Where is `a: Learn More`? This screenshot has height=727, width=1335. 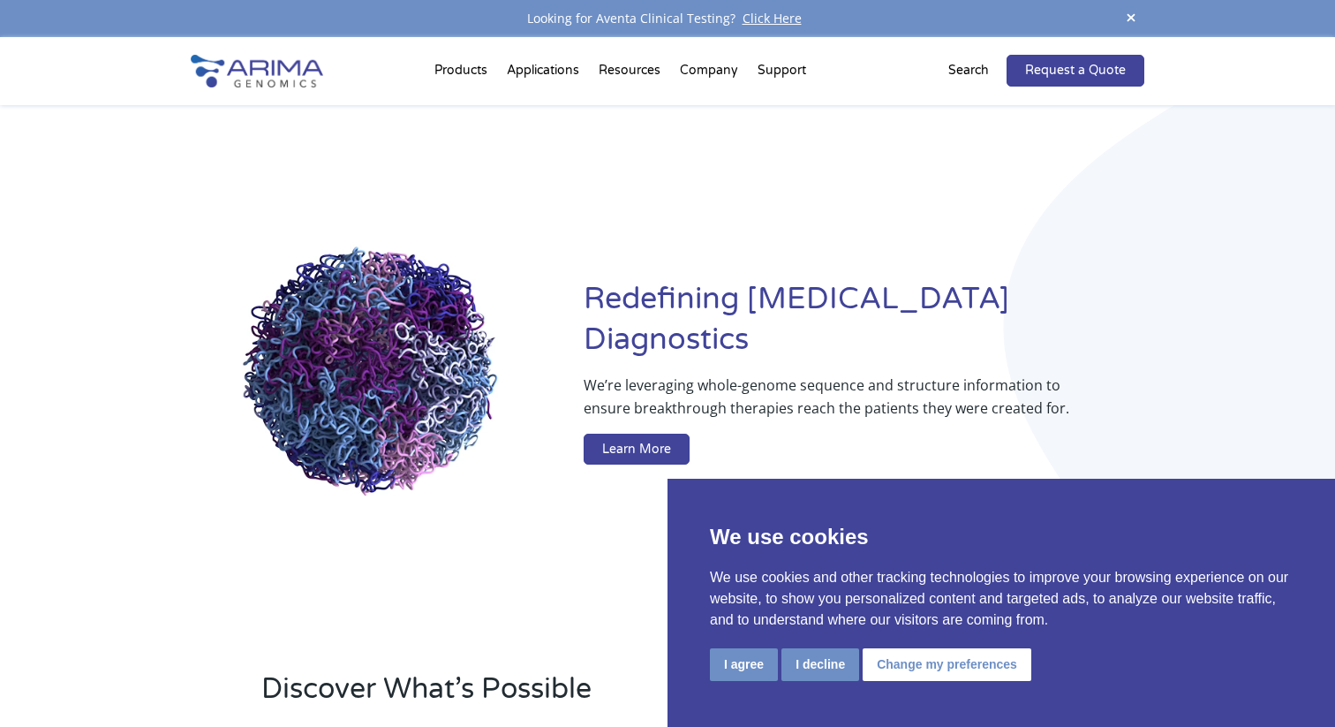
a: Learn More is located at coordinates (637, 449).